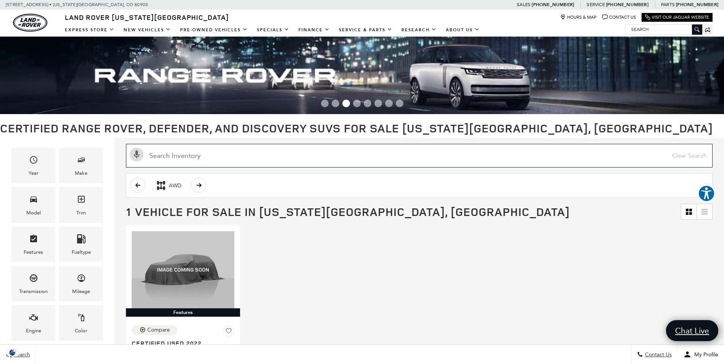 The image size is (724, 364). I want to click on button: scroll right, so click(199, 185).